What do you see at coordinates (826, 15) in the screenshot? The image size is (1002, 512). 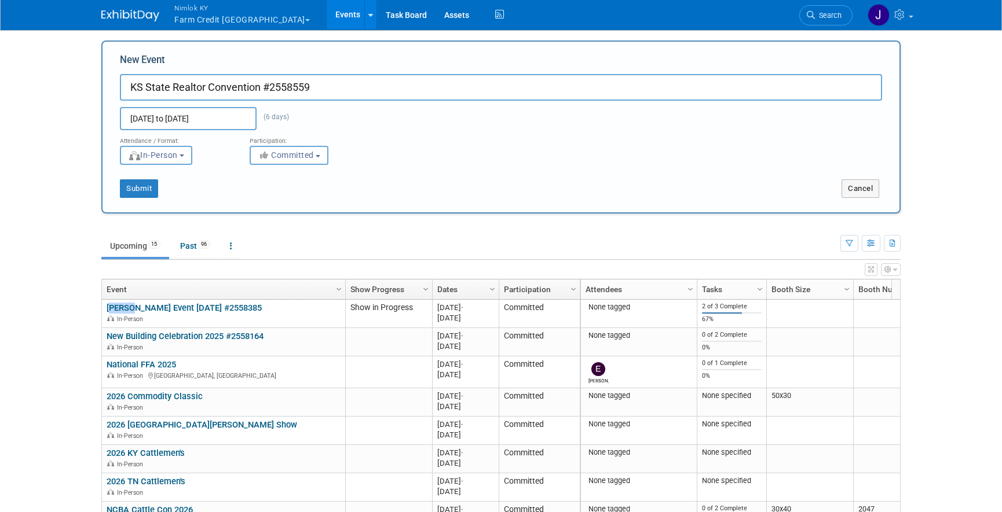 I see `a: Search` at bounding box center [826, 15].